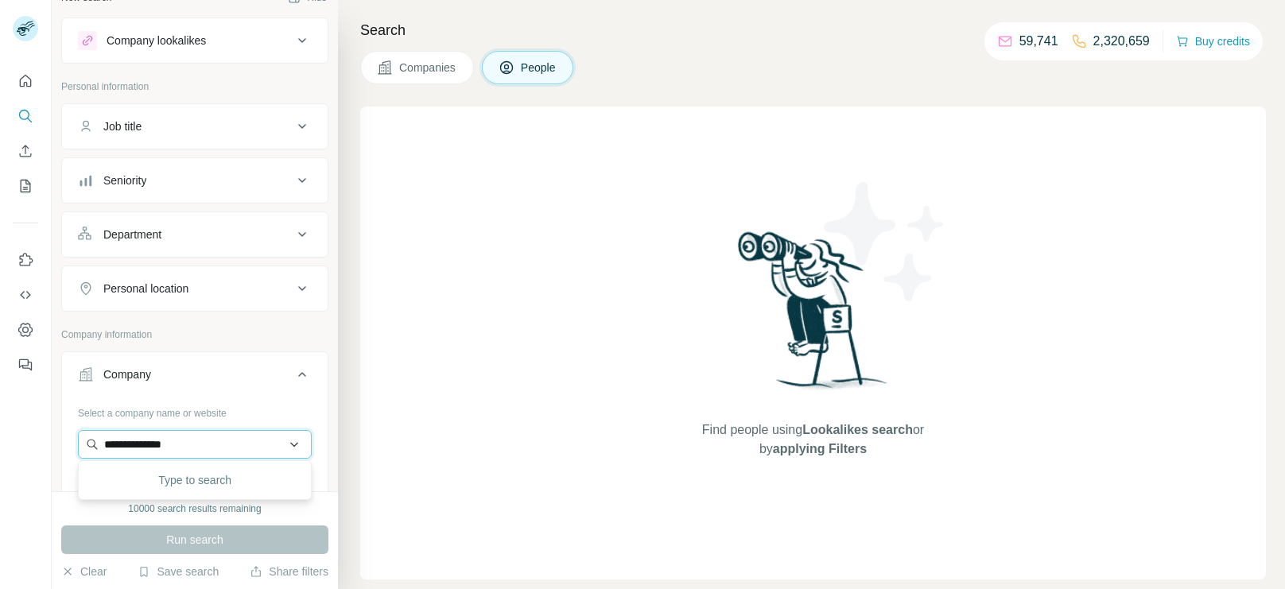 Image resolution: width=1285 pixels, height=589 pixels. I want to click on div: Company lookalikes, so click(156, 41).